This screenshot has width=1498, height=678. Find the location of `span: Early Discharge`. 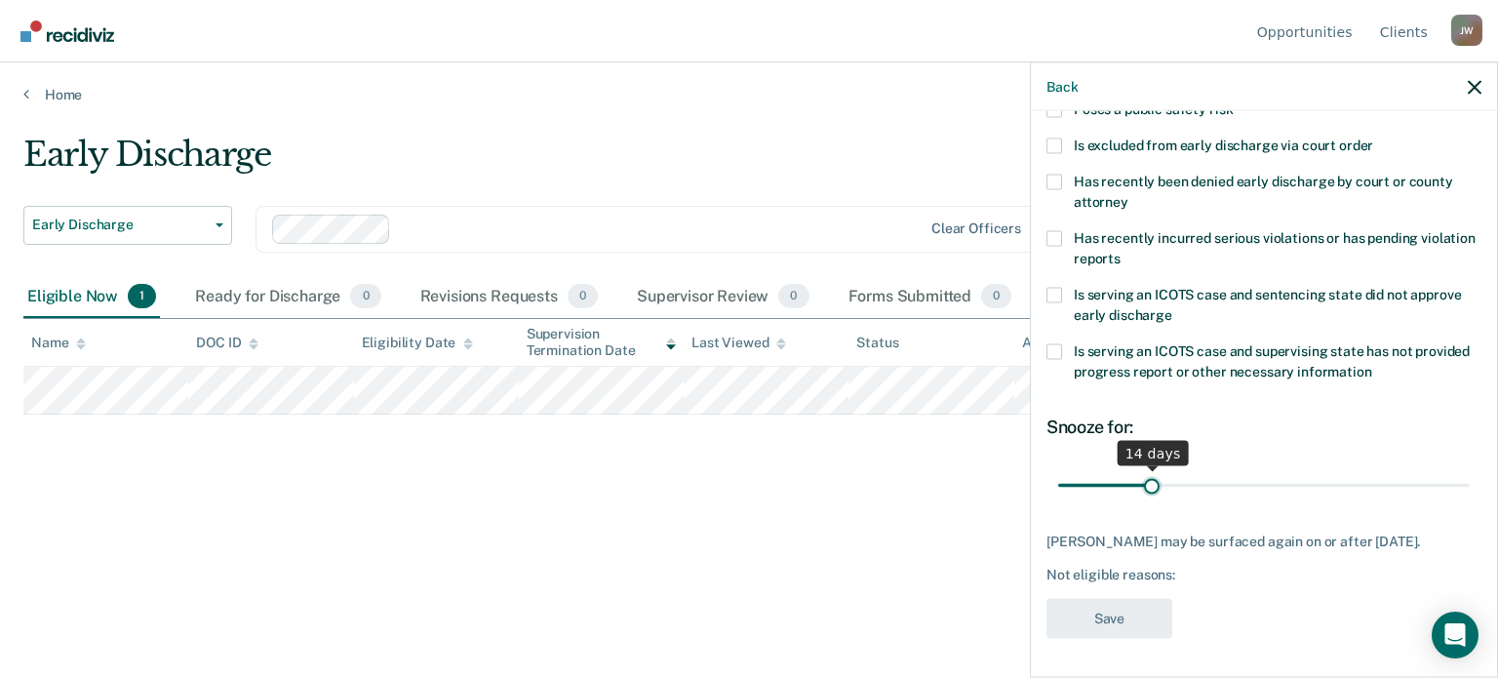

span: Early Discharge is located at coordinates (120, 224).